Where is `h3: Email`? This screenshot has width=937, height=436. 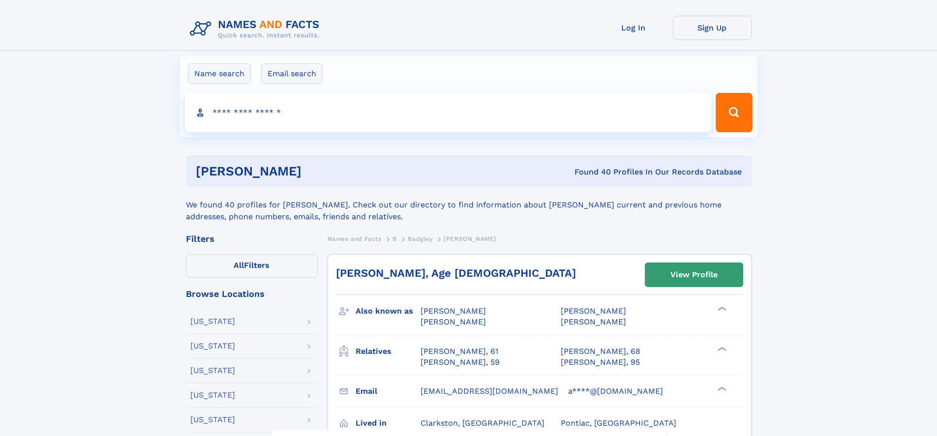
h3: Email is located at coordinates (388, 391).